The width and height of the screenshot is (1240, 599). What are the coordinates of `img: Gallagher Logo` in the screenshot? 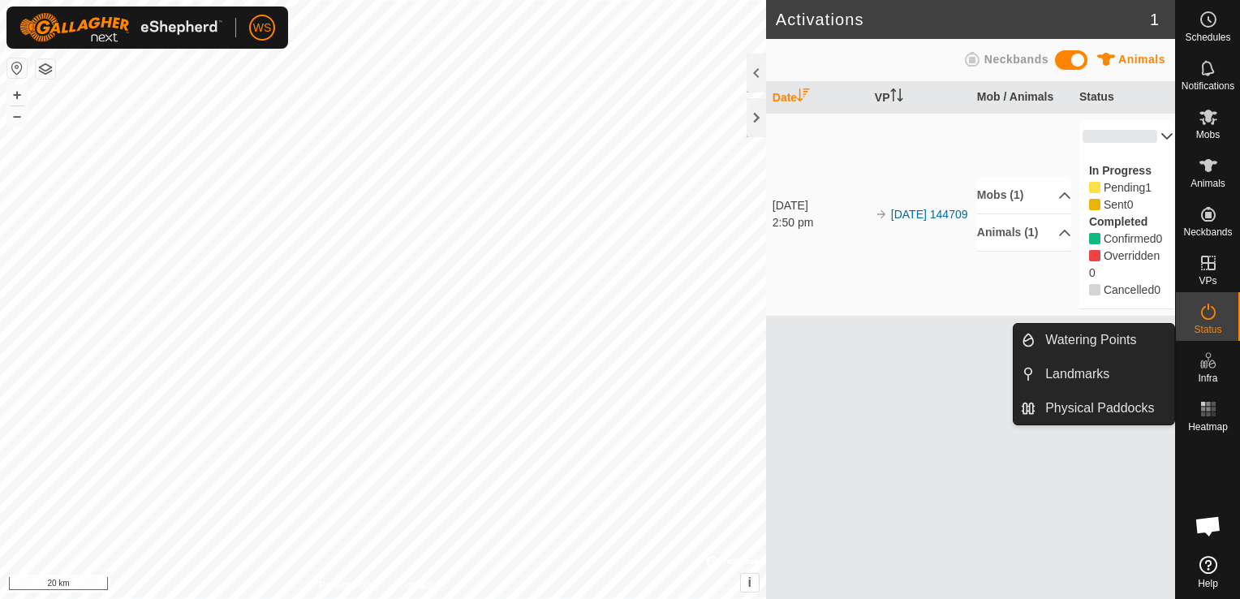 It's located at (121, 28).